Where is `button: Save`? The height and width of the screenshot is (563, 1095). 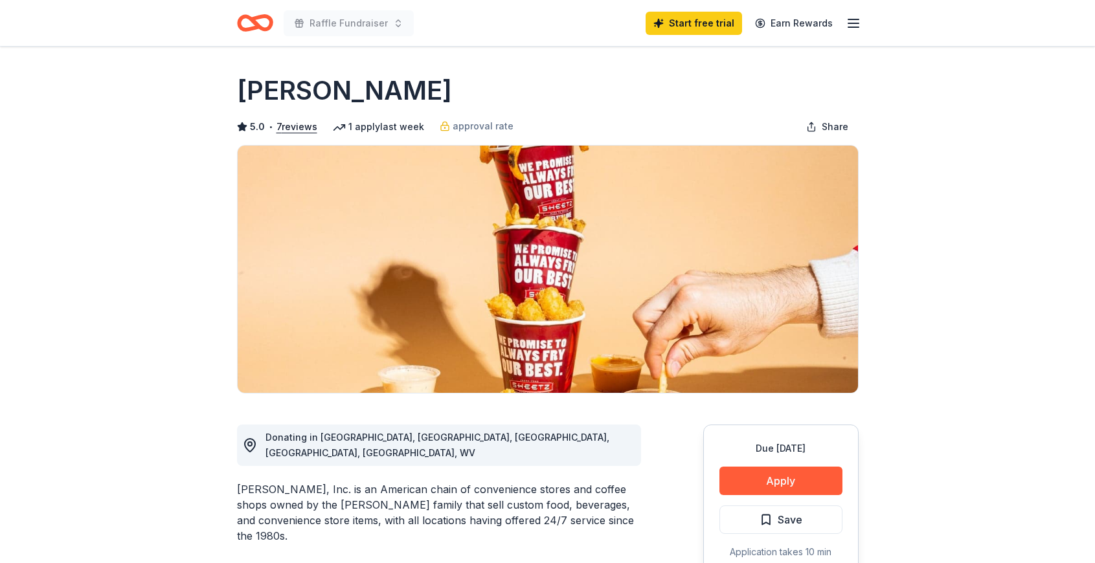 button: Save is located at coordinates (781, 520).